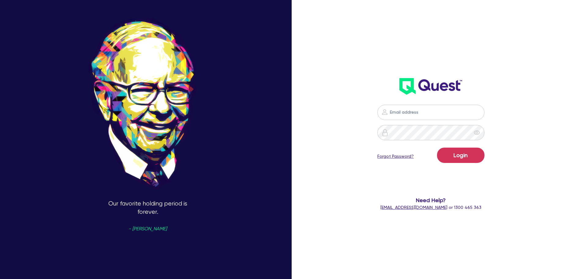 Image resolution: width=583 pixels, height=279 pixels. What do you see at coordinates (395, 156) in the screenshot?
I see `a: Forgot Password?` at bounding box center [395, 156].